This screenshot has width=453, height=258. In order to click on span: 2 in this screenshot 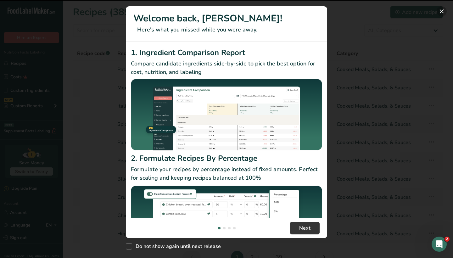, I will do `click(447, 239)`.